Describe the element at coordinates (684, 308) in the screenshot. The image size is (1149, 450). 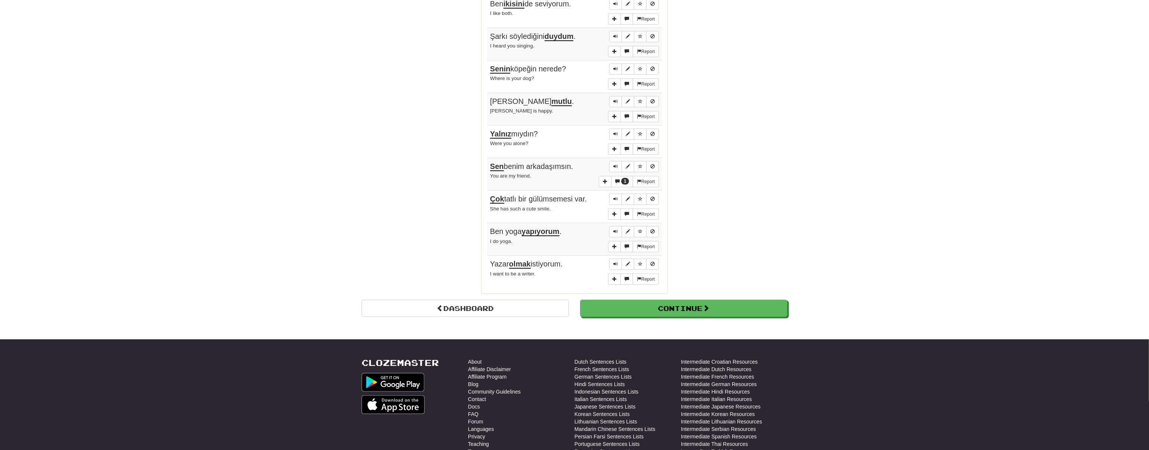
I see `button: Continue` at that location.